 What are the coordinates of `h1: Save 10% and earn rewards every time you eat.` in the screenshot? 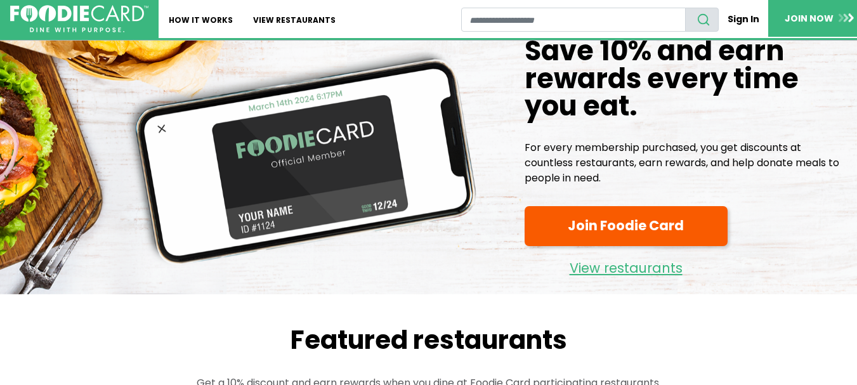 It's located at (685, 79).